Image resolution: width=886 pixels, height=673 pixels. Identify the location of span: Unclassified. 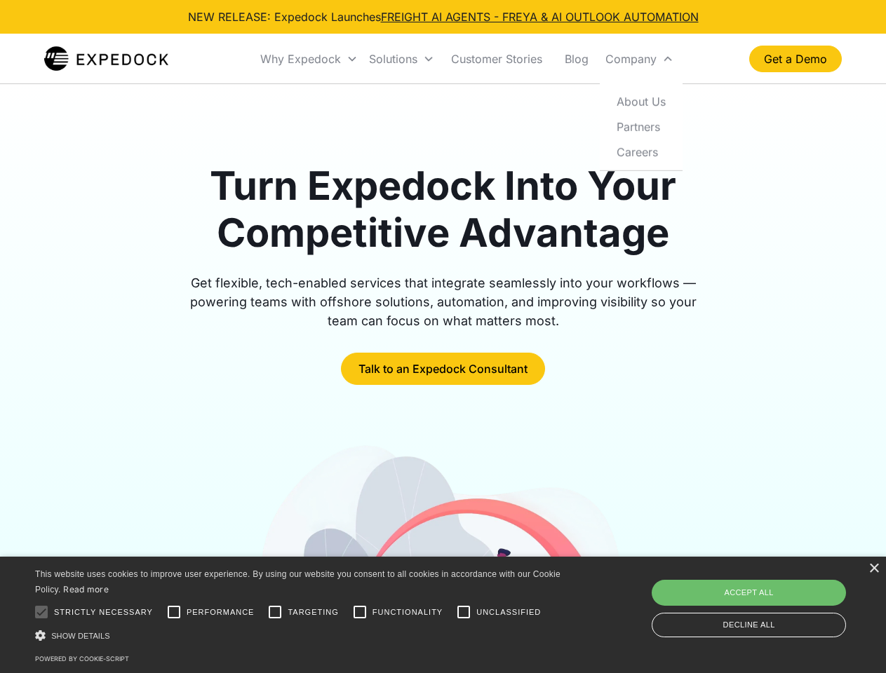
(509, 612).